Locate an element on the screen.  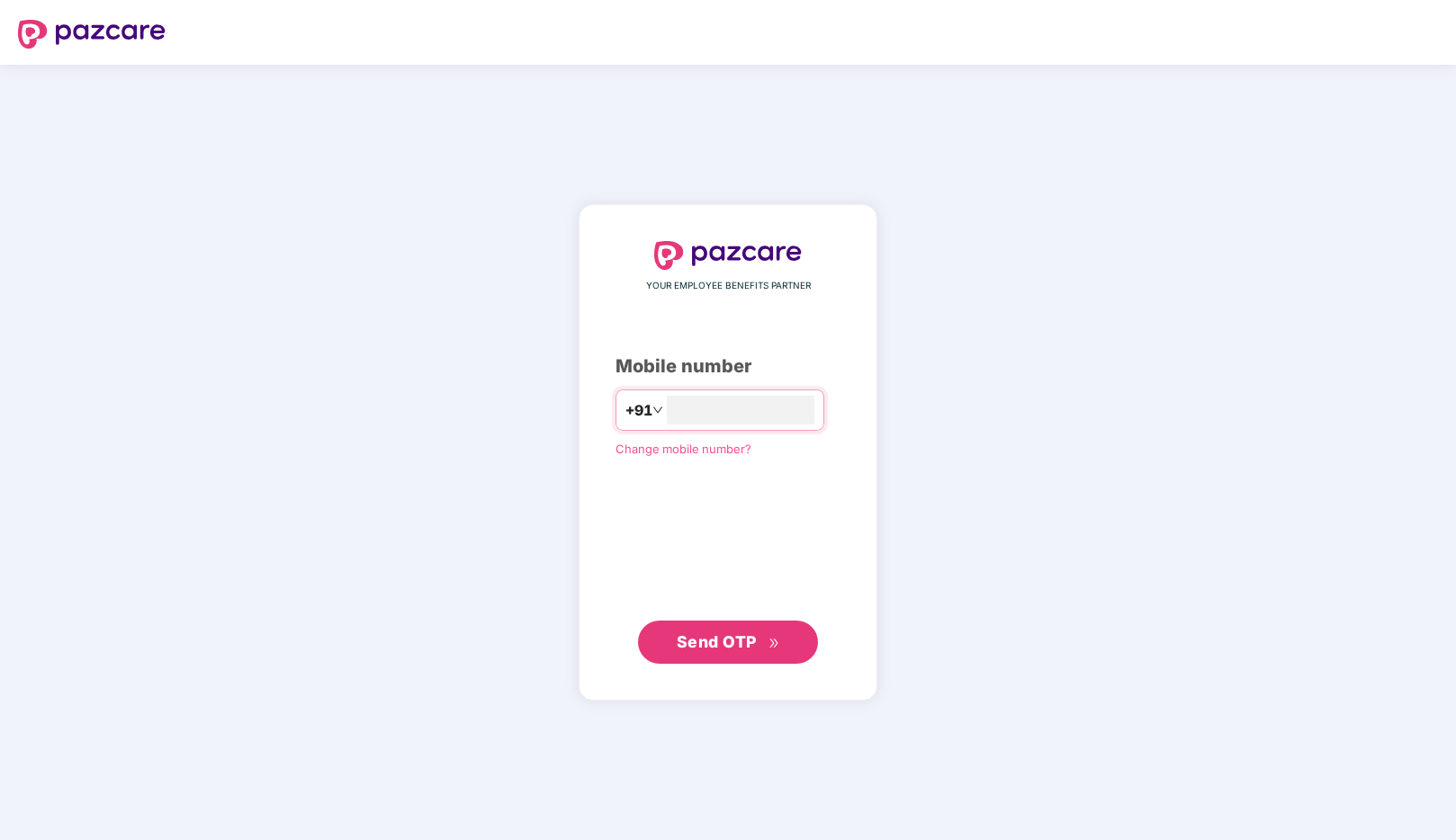
span: down is located at coordinates (658, 410).